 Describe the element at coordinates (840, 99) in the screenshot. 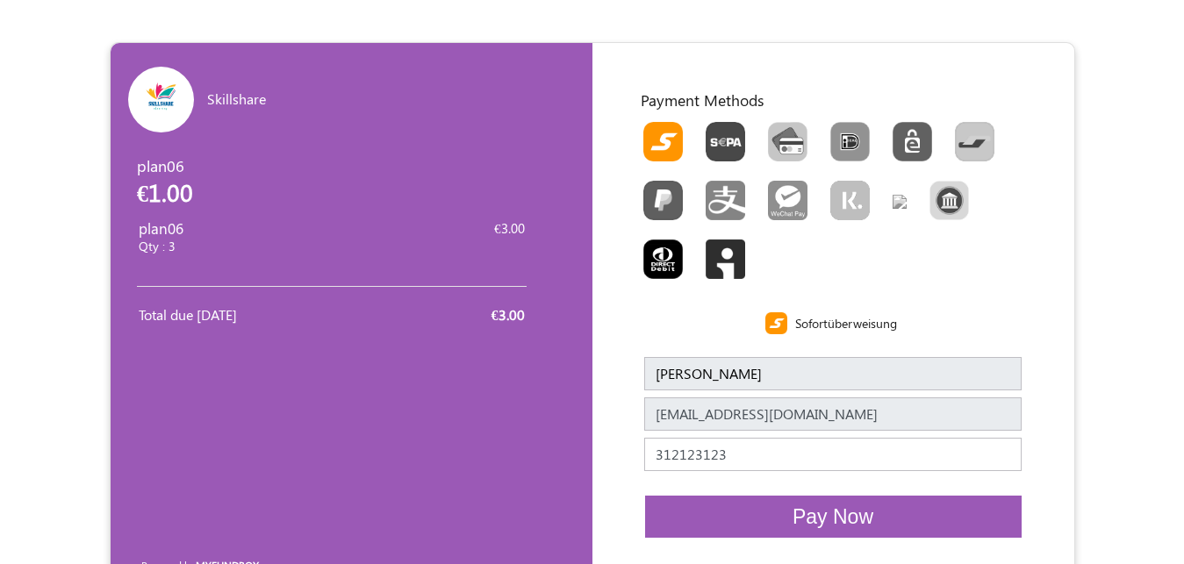

I see `h5: Payment Methods` at that location.